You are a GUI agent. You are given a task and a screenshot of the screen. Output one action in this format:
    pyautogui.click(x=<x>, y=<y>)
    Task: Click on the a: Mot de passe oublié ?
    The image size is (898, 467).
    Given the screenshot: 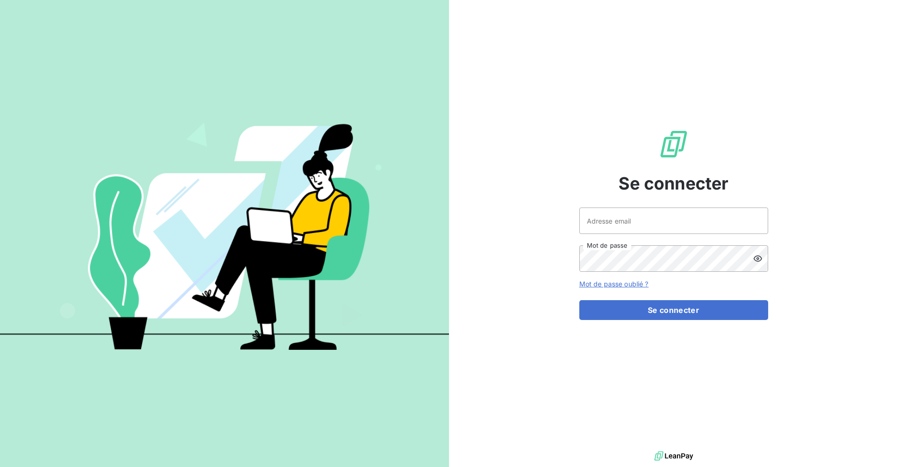 What is the action you would take?
    pyautogui.click(x=614, y=283)
    